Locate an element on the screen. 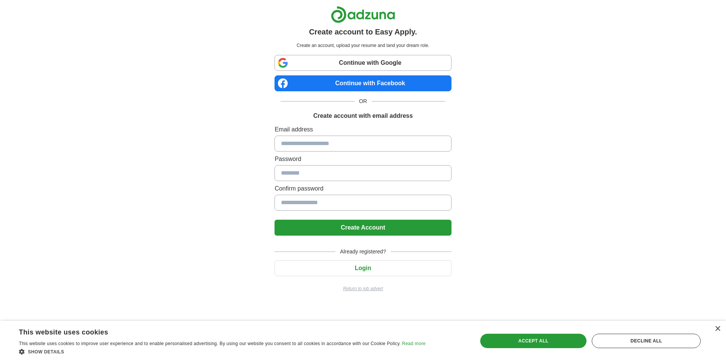  span: This website uses cookies to improve user experience and to enable personalised advertising. By u... is located at coordinates (210, 343).